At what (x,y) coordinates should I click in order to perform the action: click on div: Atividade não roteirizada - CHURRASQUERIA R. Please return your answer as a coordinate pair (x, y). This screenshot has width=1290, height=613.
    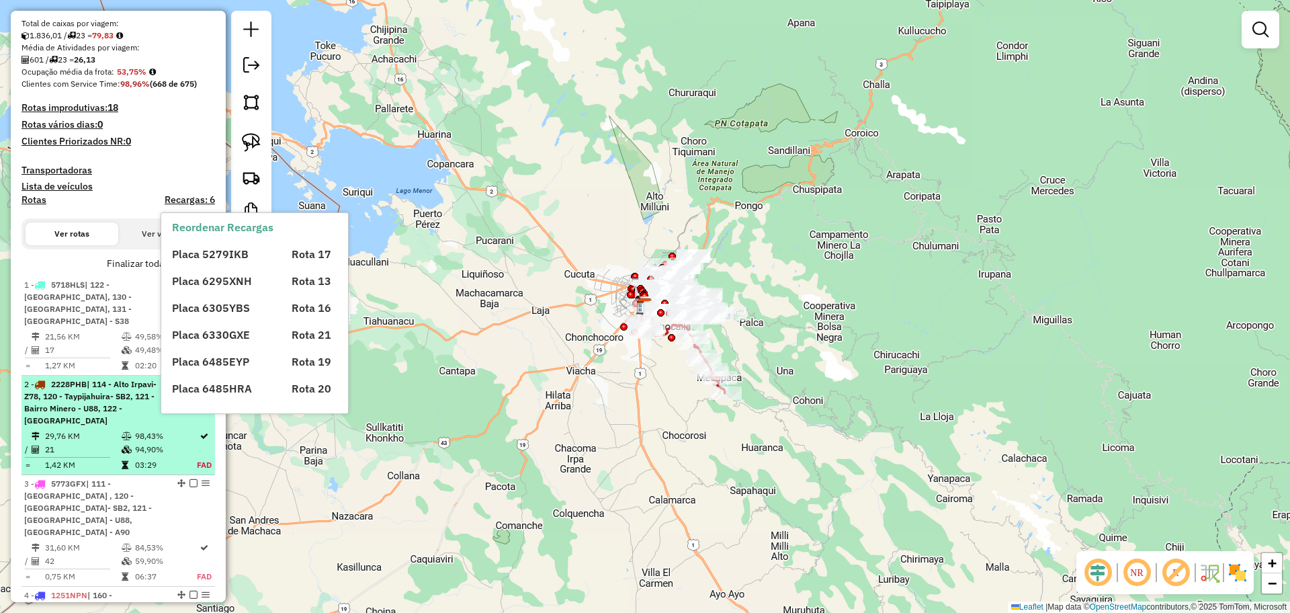
    Looking at the image, I should click on (666, 296).